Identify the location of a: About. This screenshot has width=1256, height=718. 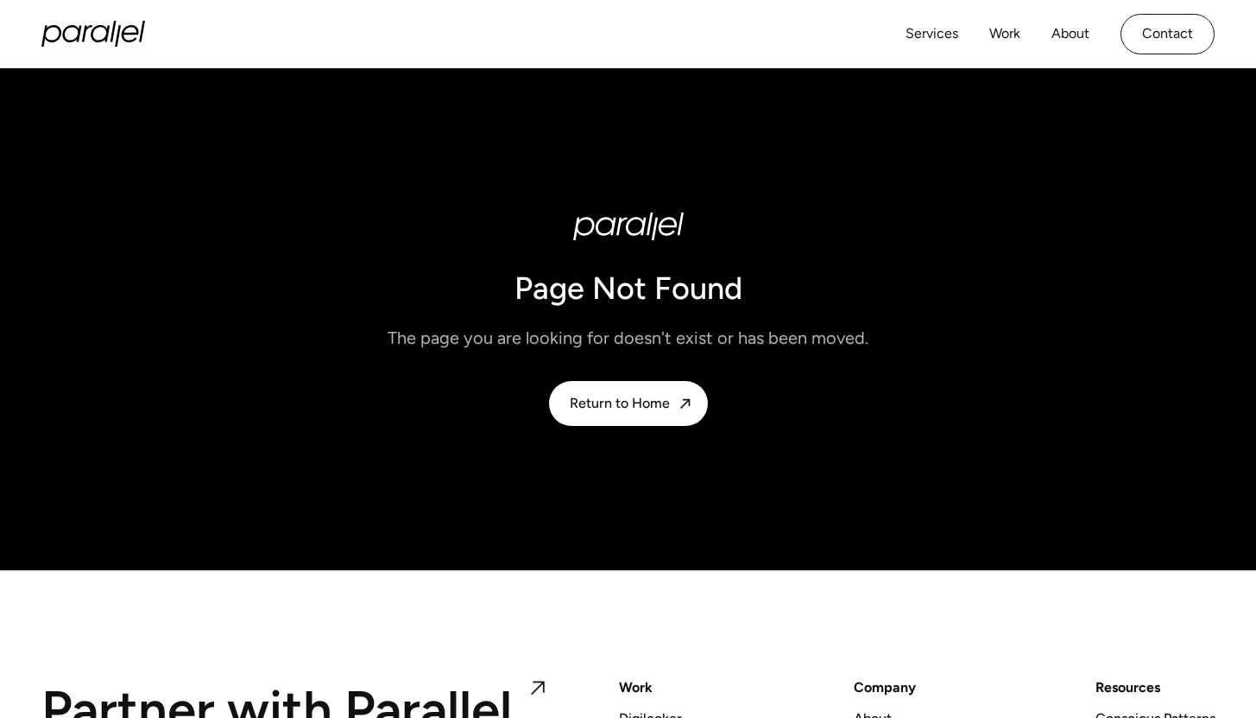
(1071, 34).